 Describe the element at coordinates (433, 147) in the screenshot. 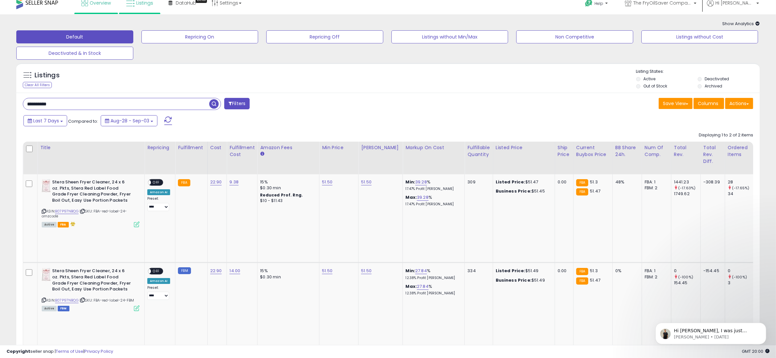

I see `div: Markup on Cost` at that location.